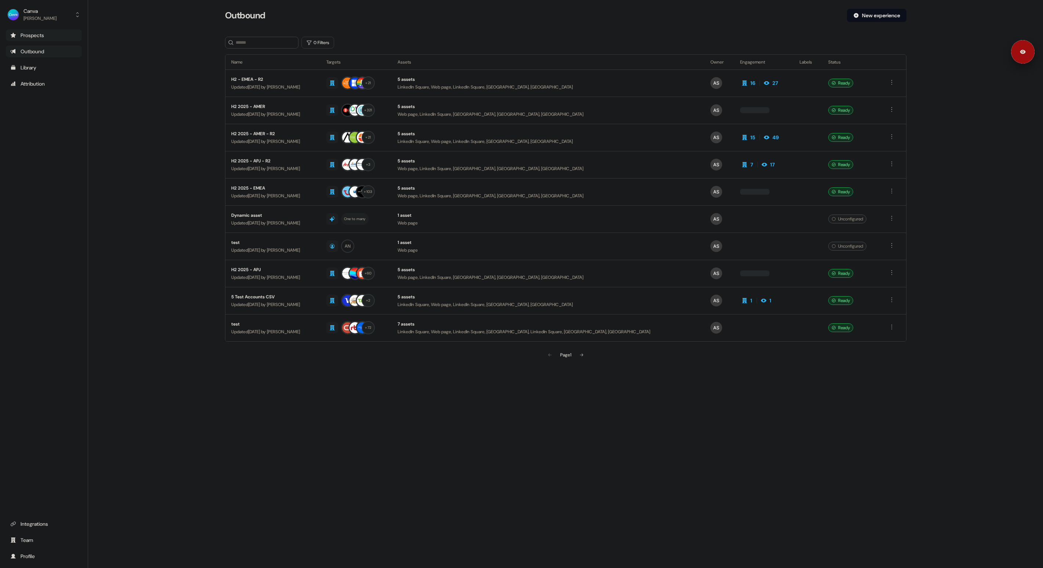  I want to click on div: + 60, so click(368, 273).